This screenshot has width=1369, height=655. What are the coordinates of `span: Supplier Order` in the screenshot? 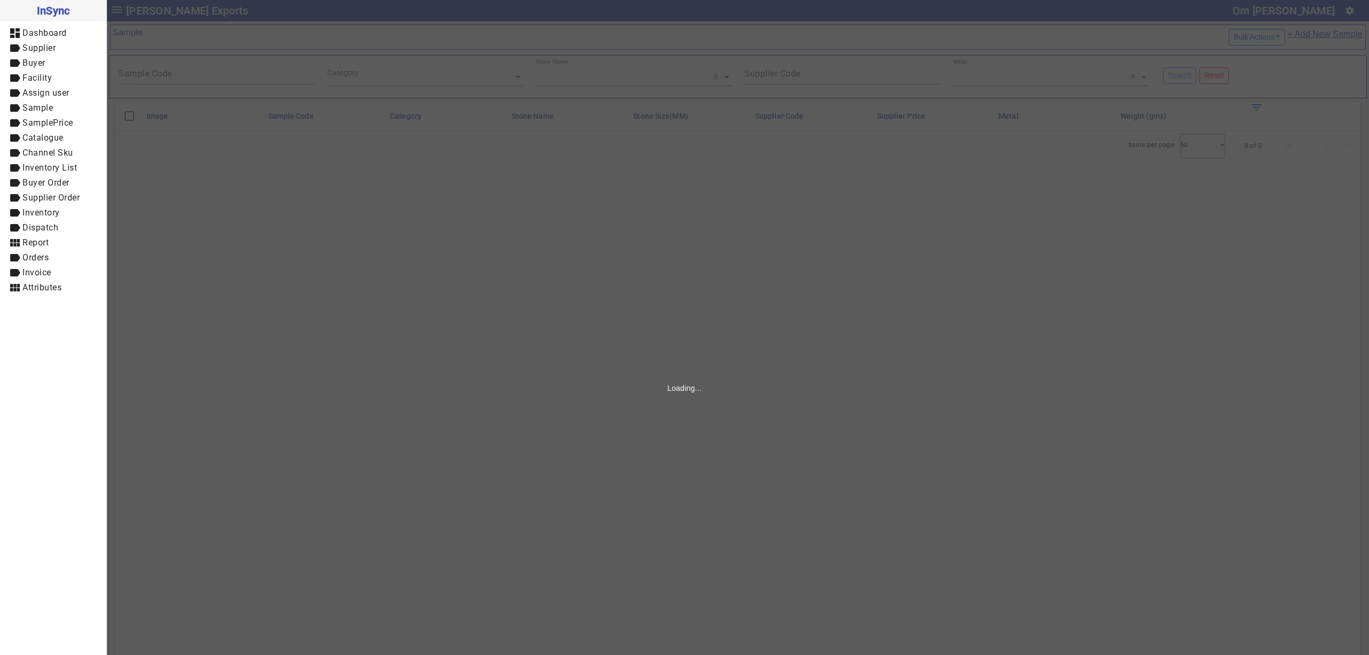 It's located at (51, 197).